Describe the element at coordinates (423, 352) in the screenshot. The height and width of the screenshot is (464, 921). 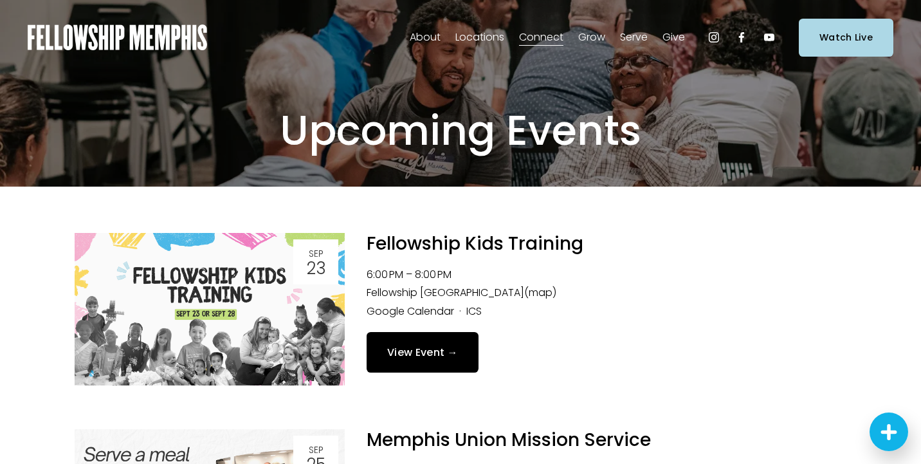
I see `a: View Event →` at that location.